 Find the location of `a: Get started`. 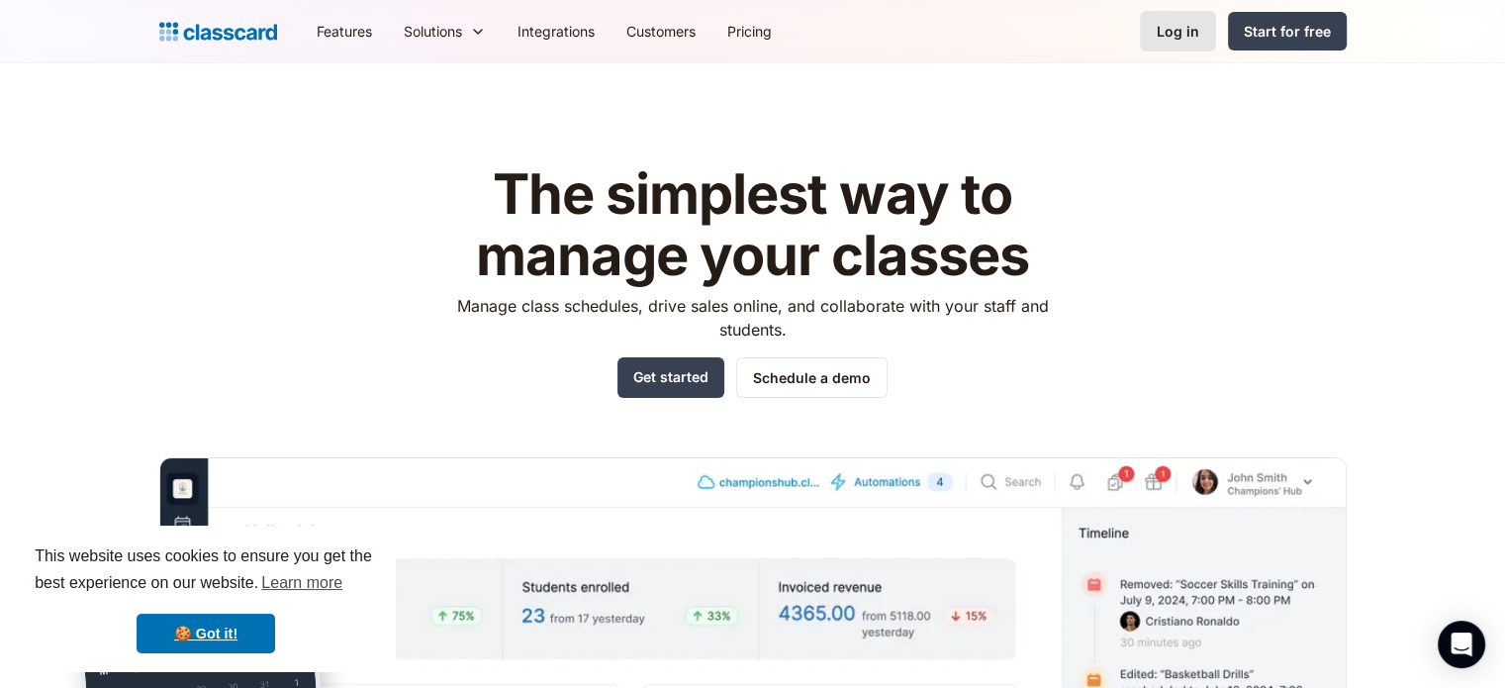

a: Get started is located at coordinates (671, 377).